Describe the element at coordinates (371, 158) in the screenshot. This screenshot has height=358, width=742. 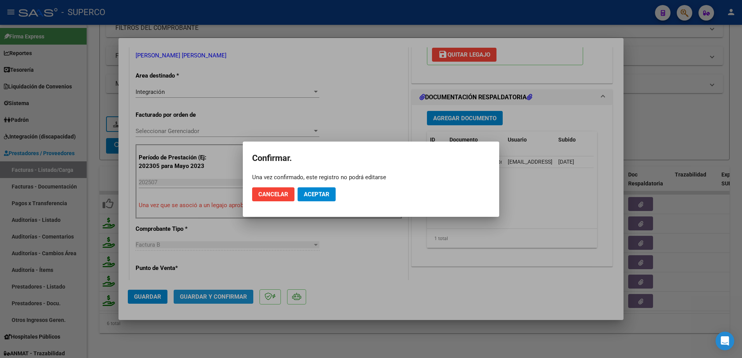
I see `h2: Confirmar.` at that location.